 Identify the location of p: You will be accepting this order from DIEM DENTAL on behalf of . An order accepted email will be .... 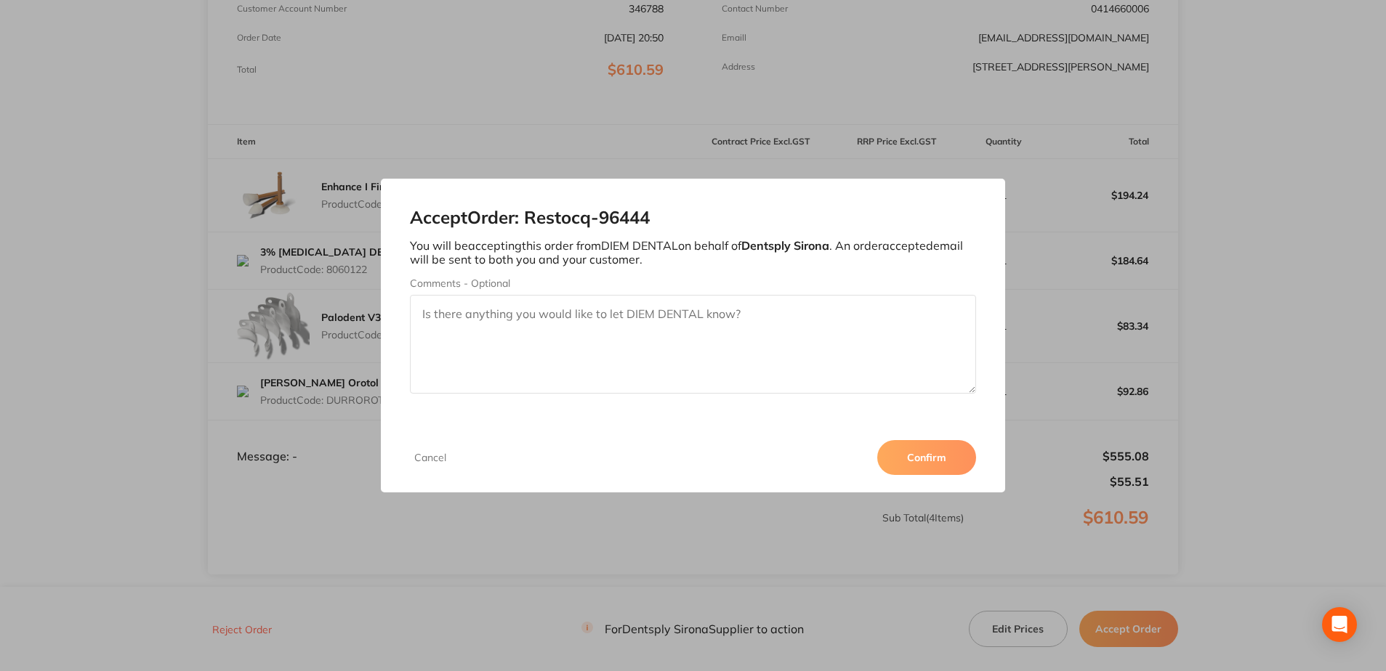
(692, 252).